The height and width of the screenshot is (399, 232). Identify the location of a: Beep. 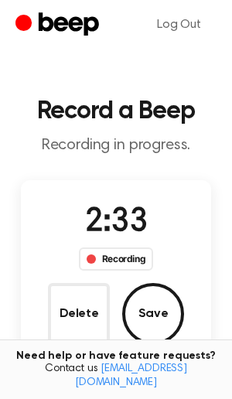
(59, 25).